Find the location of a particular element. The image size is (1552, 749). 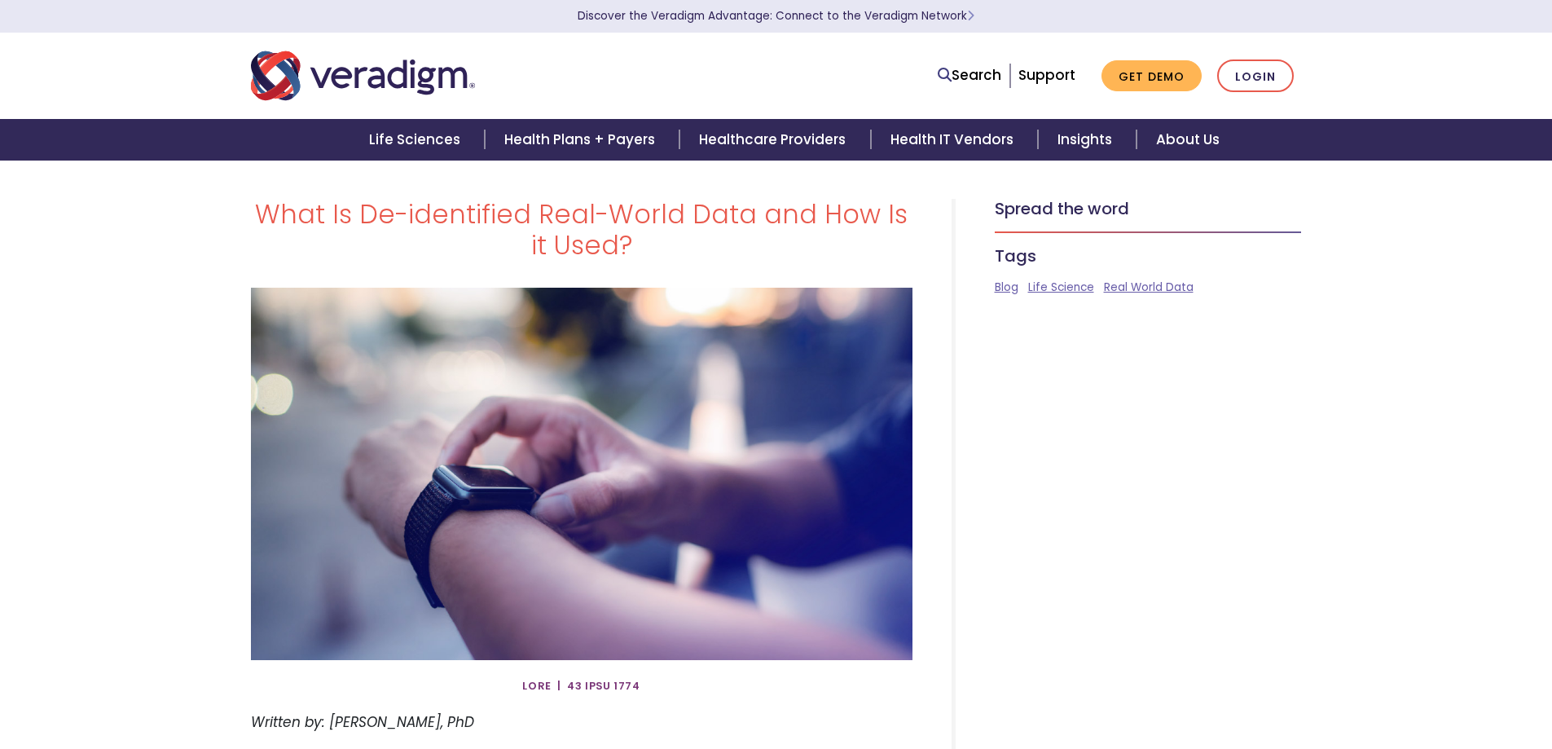

a: Health IT Vendors is located at coordinates (954, 139).